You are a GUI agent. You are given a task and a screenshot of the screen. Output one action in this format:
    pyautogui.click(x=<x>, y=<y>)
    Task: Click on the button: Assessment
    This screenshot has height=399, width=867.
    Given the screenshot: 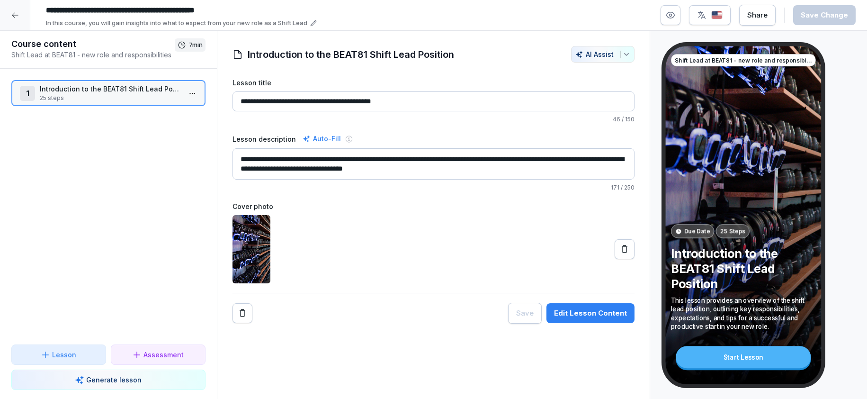 What is the action you would take?
    pyautogui.click(x=158, y=354)
    